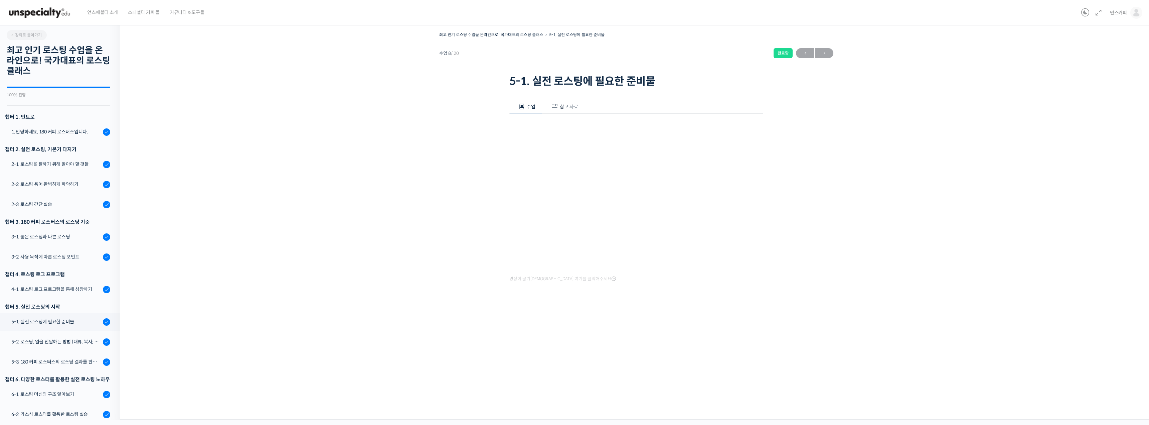  What do you see at coordinates (56, 184) in the screenshot?
I see `div: 2-2. 로스팅 용어 완벽하게 파악하기` at bounding box center [56, 184].